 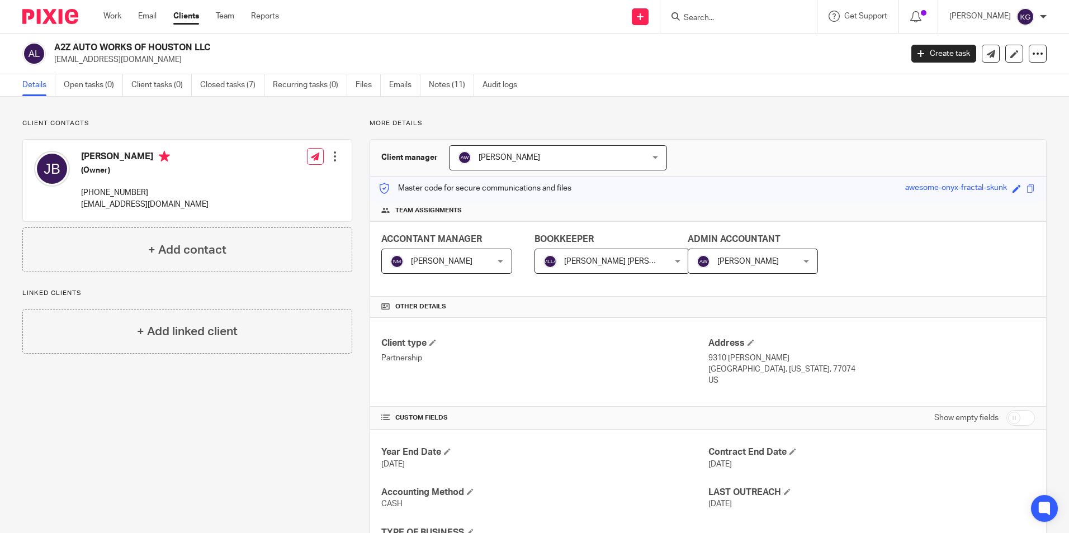 I want to click on a: Team, so click(x=225, y=16).